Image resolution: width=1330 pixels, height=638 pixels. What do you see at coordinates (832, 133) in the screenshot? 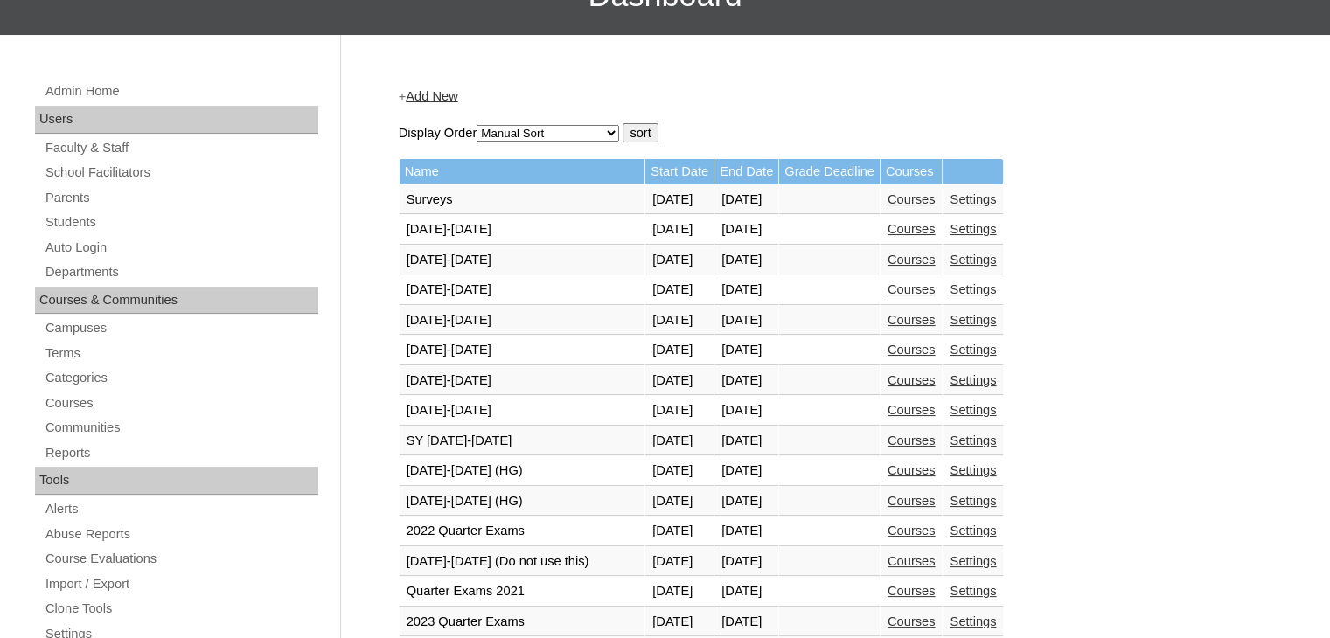
I see `form: Display Order` at bounding box center [832, 133].